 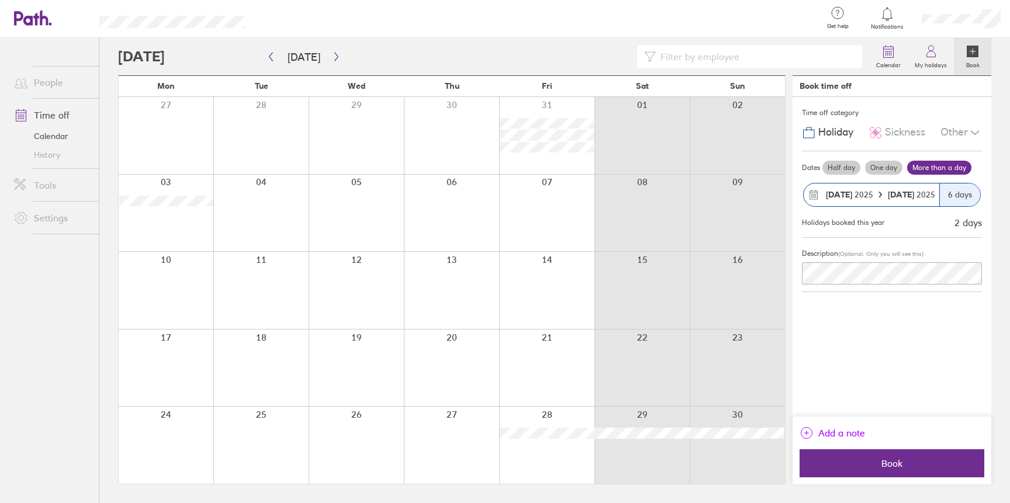 I want to click on label: Half day, so click(x=841, y=168).